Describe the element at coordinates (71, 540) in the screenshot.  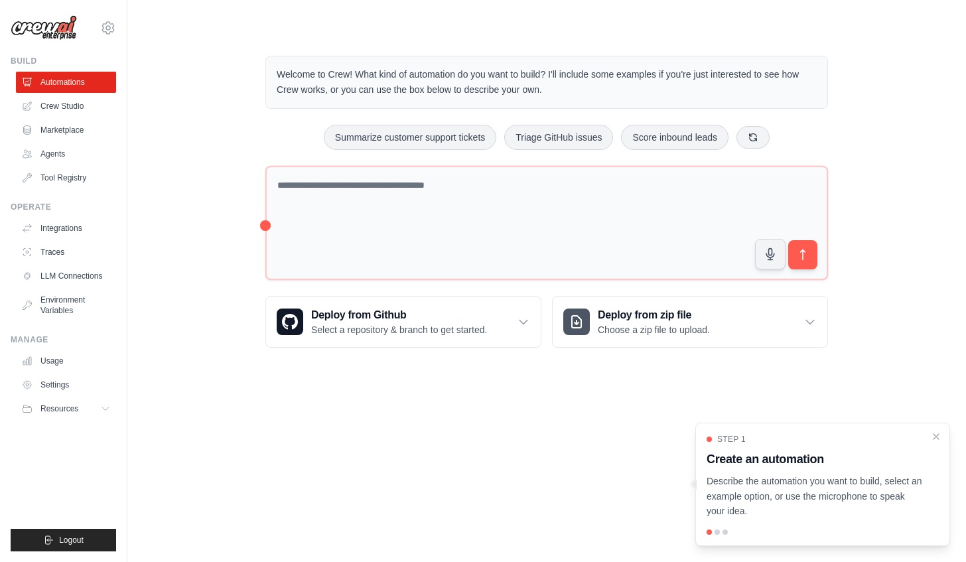
I see `span: Logout` at that location.